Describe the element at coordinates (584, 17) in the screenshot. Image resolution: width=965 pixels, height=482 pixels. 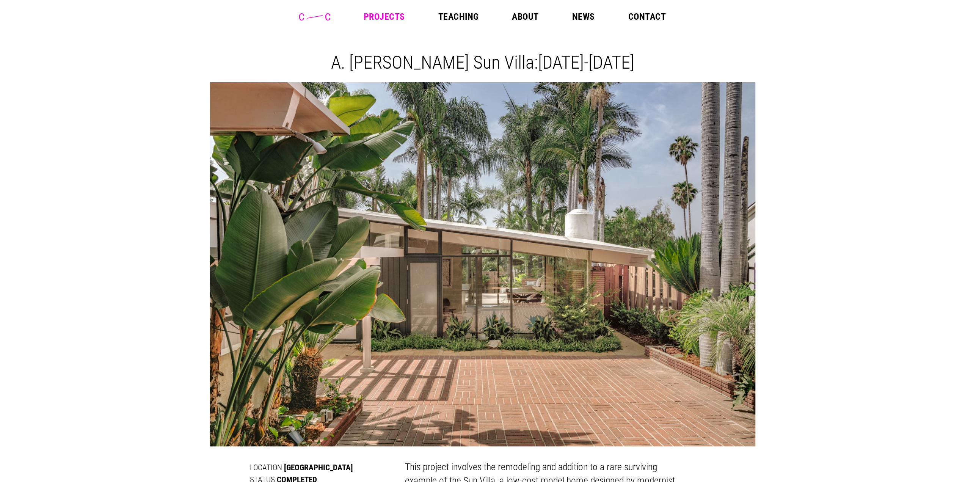
I see `a: News` at that location.